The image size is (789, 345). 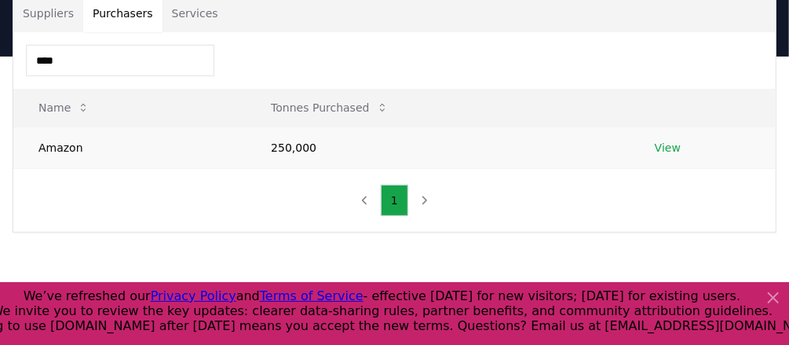 What do you see at coordinates (394, 200) in the screenshot?
I see `button: 1` at bounding box center [394, 200].